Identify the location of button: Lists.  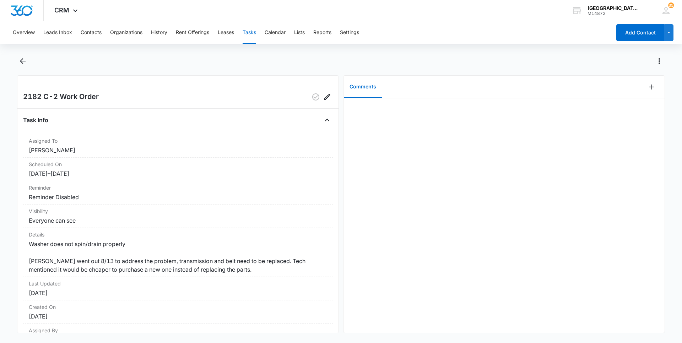
(299, 33).